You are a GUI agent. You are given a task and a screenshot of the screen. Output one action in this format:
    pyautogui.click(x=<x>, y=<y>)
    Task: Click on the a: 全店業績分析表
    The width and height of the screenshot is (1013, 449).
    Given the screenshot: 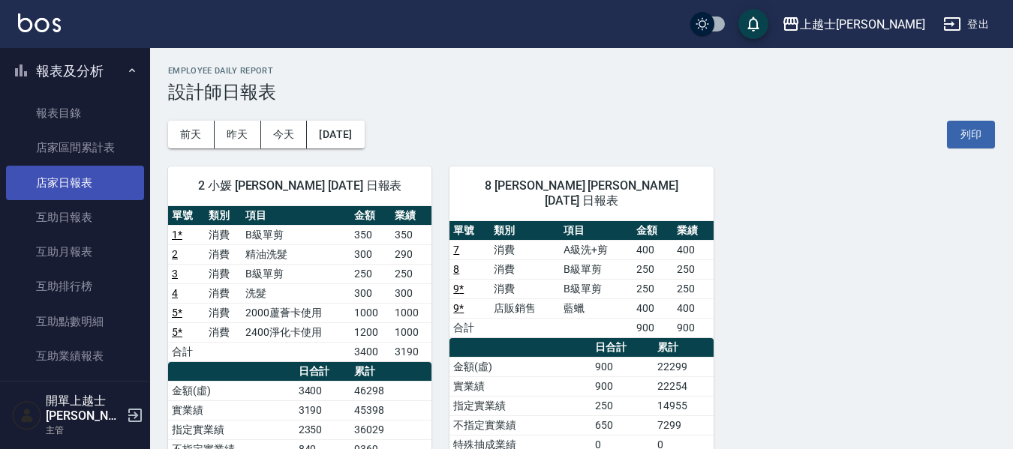 What is the action you would take?
    pyautogui.click(x=75, y=391)
    